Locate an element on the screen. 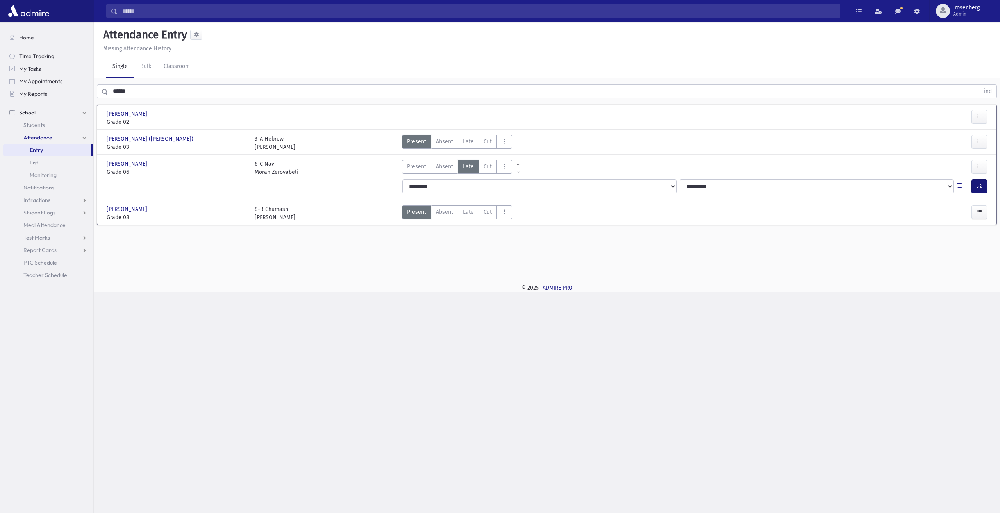 This screenshot has width=1000, height=513. button: Find is located at coordinates (986, 91).